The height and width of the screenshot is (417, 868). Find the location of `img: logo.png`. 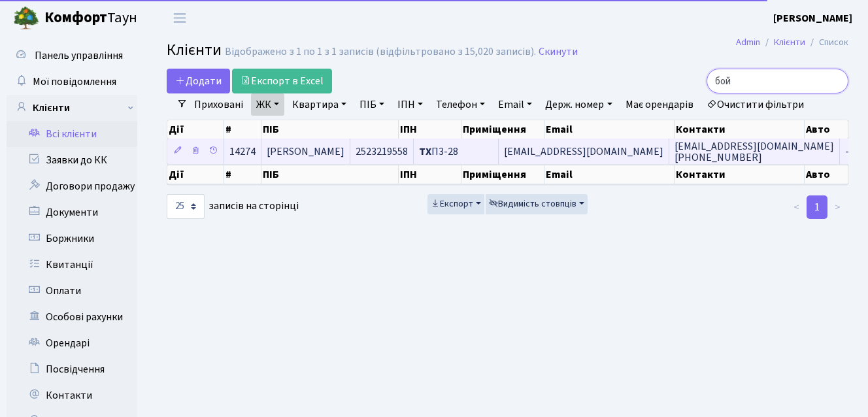

img: logo.png is located at coordinates (26, 18).